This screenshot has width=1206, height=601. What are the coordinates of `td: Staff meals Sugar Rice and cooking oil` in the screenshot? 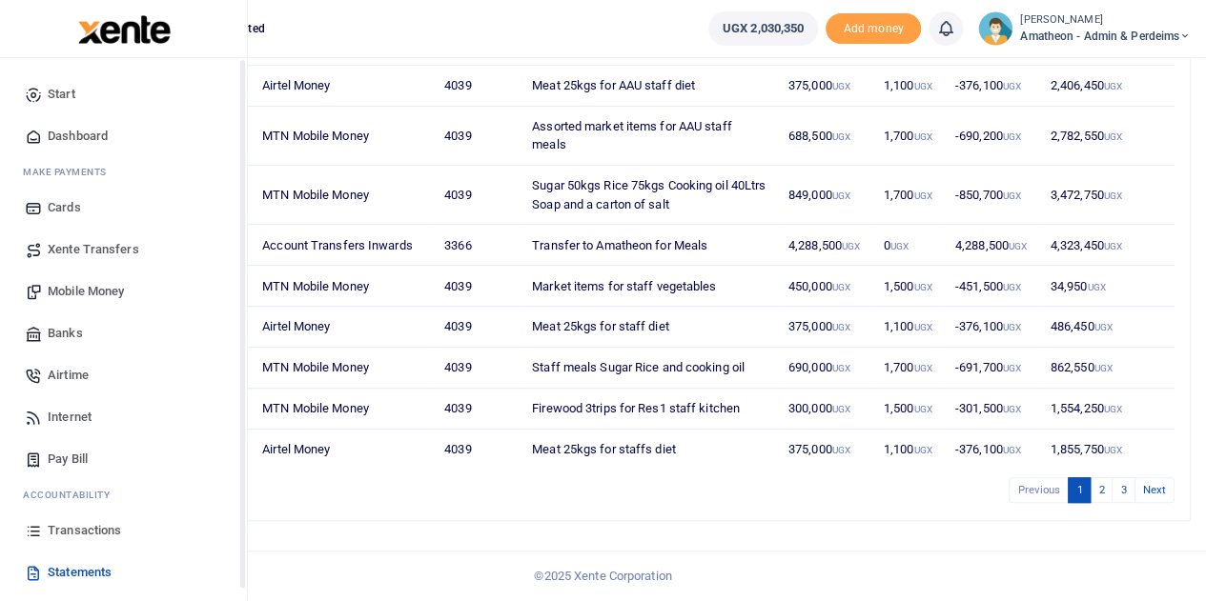 It's located at (649, 368).